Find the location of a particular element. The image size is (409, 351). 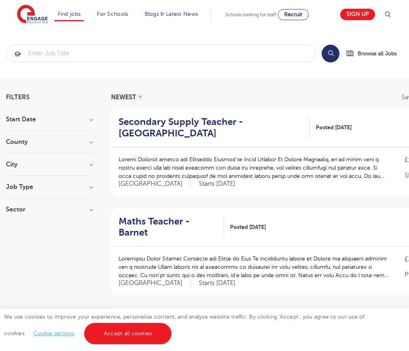

a: Cookie settings is located at coordinates (54, 333).